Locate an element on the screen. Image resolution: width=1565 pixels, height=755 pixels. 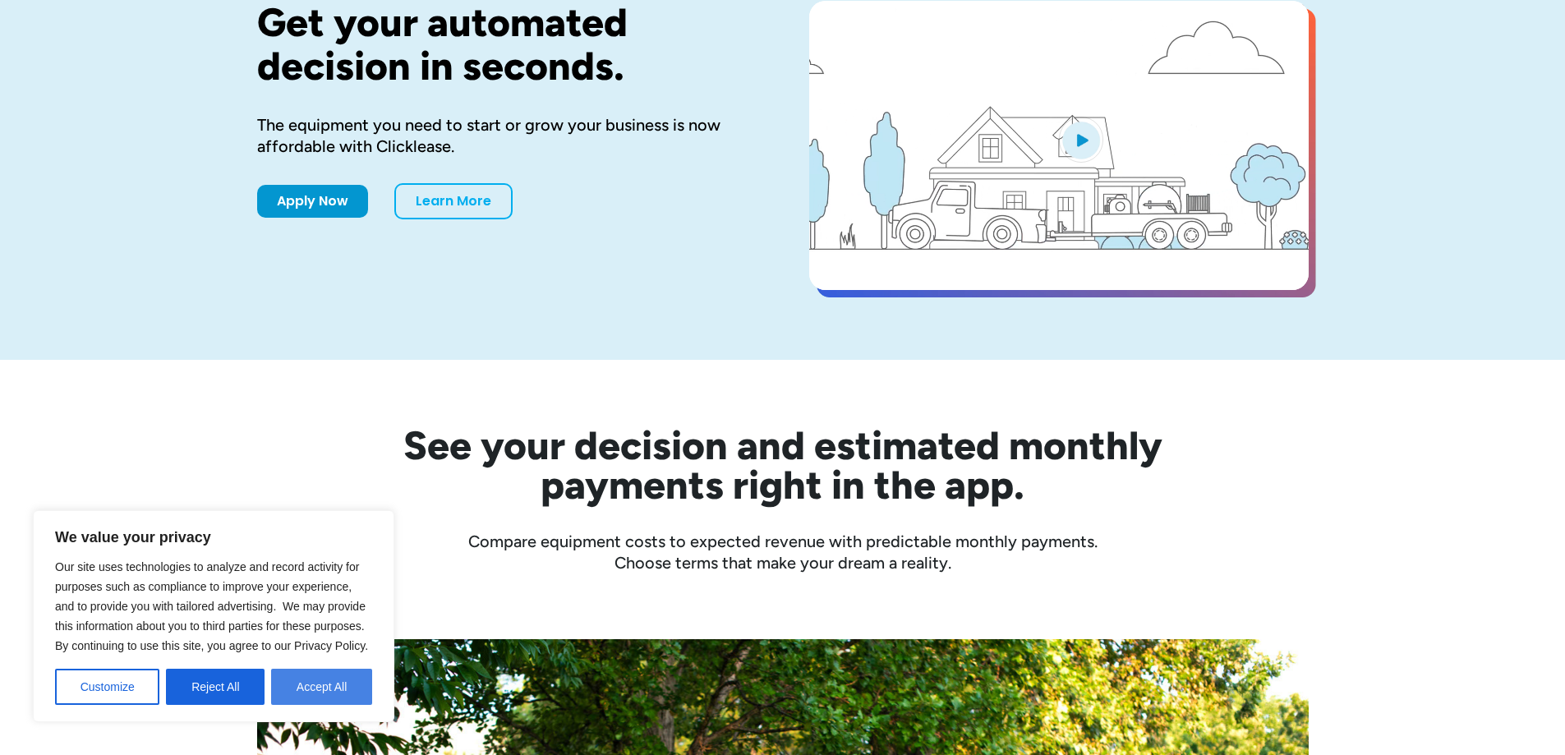
a: Learn More is located at coordinates (454, 201).